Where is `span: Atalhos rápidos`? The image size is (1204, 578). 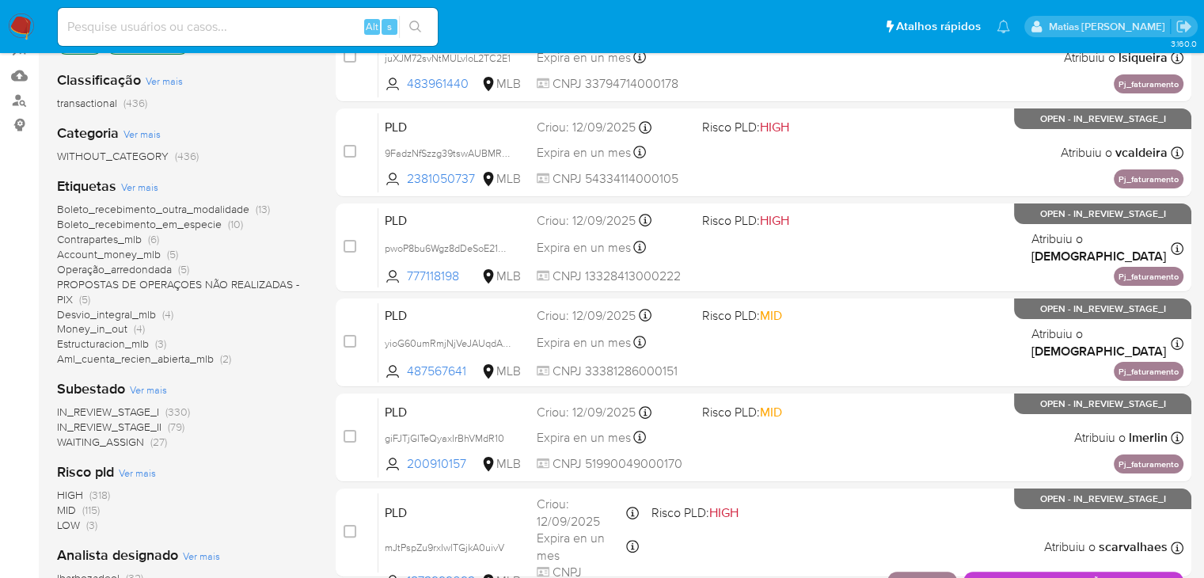
span: Atalhos rápidos is located at coordinates (938, 26).